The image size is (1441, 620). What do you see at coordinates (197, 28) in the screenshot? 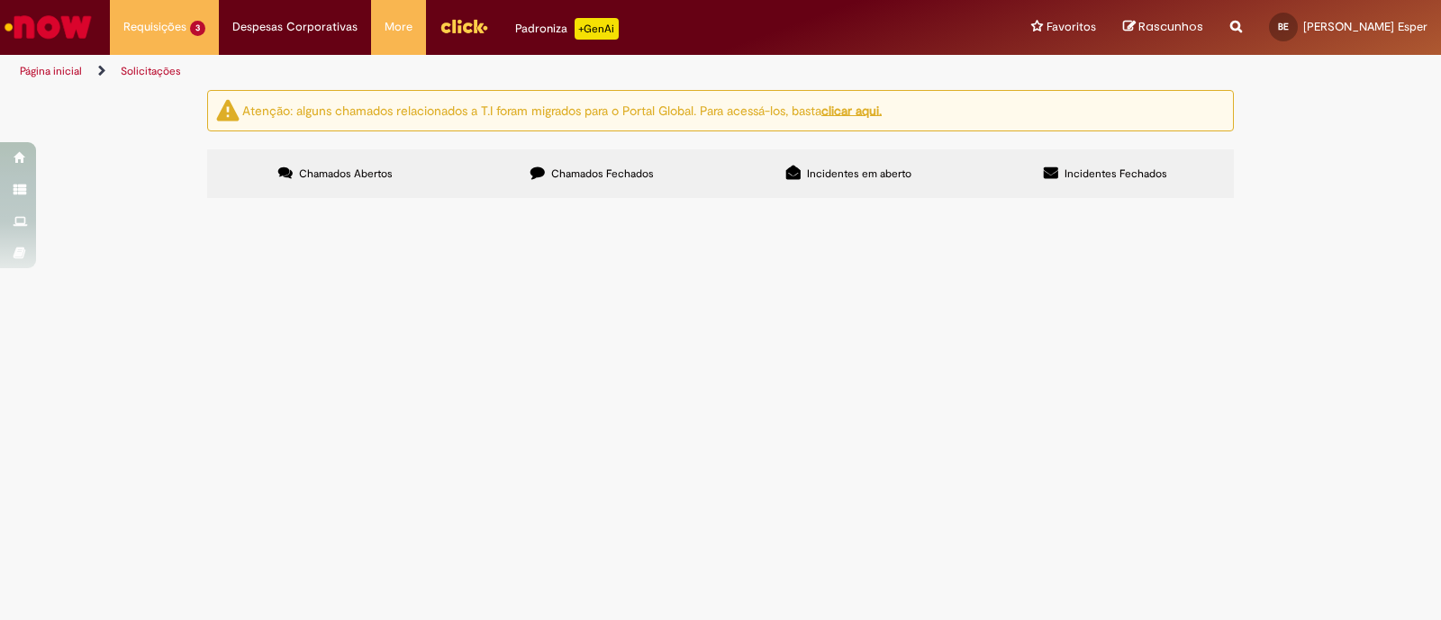
I see `span: 3` at bounding box center [197, 28].